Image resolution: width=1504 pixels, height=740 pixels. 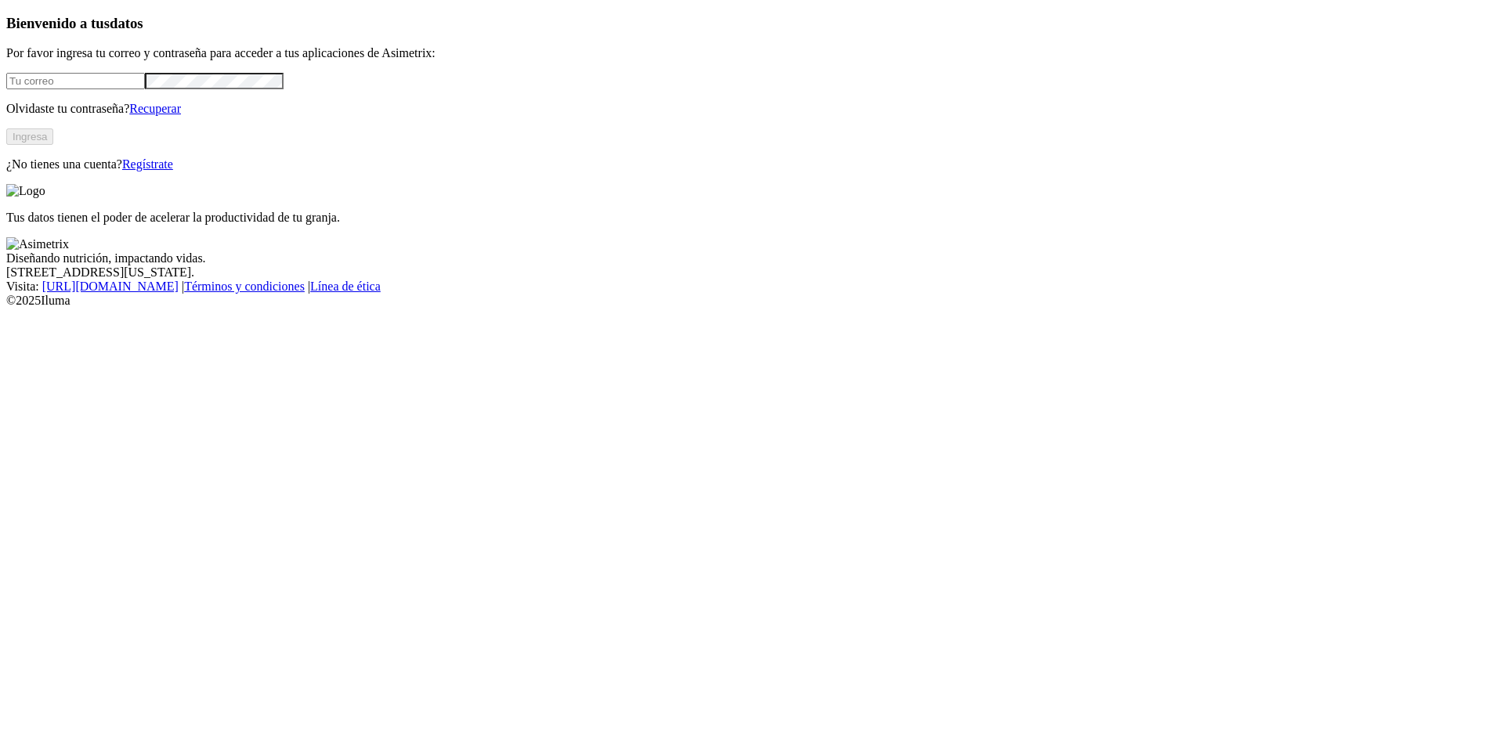 I want to click on a: Regístrate, so click(x=147, y=164).